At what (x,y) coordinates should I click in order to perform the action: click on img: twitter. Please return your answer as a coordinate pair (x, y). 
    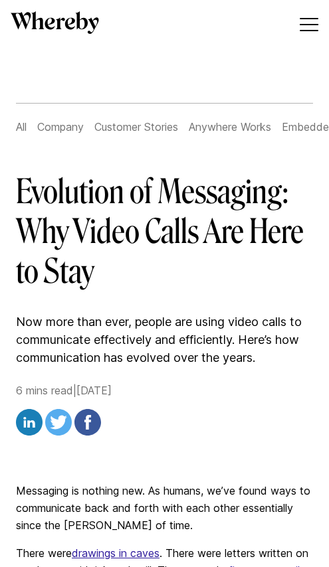
    Looking at the image, I should click on (58, 422).